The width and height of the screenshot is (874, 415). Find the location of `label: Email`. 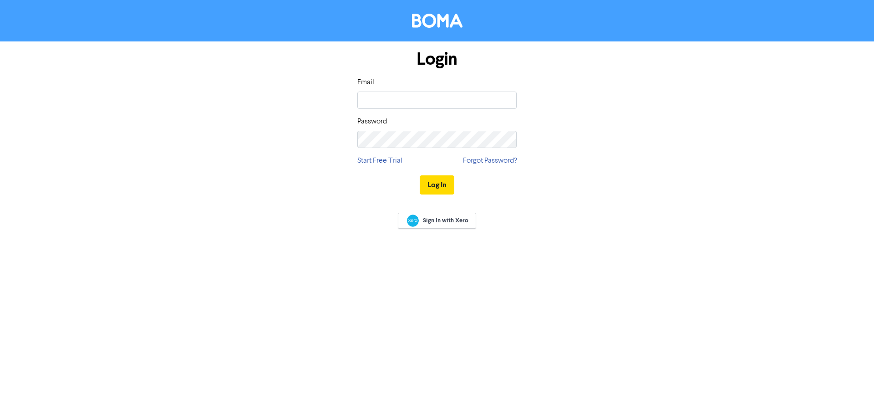

label: Email is located at coordinates (366, 82).